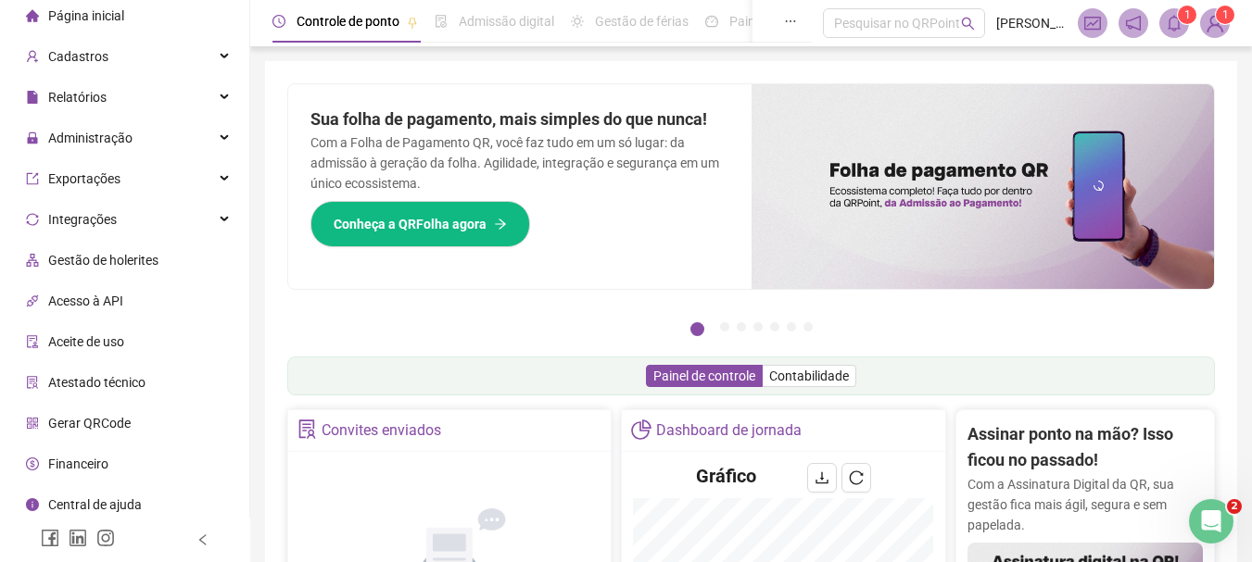 The width and height of the screenshot is (1252, 562). Describe the element at coordinates (279, 21) in the screenshot. I see `span: clock-circle` at that location.